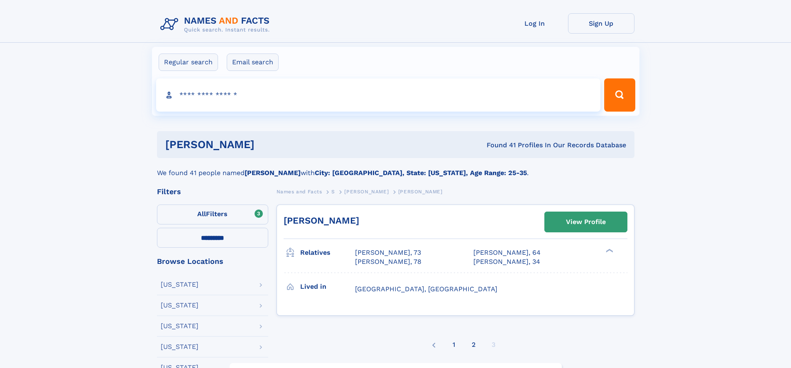 This screenshot has height=368, width=791. Describe the element at coordinates (333, 192) in the screenshot. I see `span: S` at that location.